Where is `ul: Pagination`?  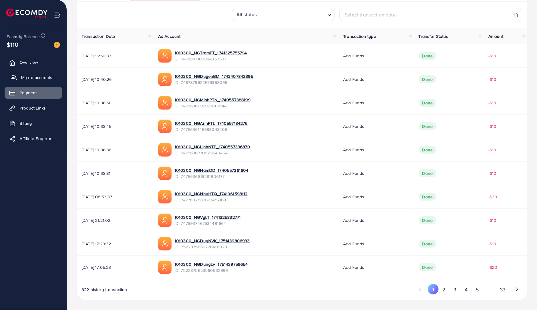 ul: Pagination is located at coordinates (468, 290).